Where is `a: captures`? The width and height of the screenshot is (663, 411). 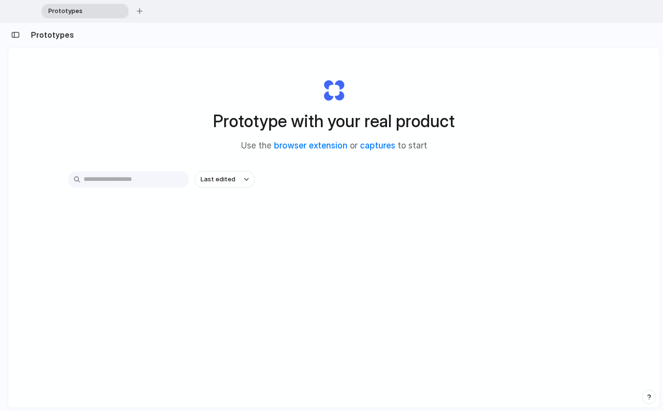 a: captures is located at coordinates (377, 145).